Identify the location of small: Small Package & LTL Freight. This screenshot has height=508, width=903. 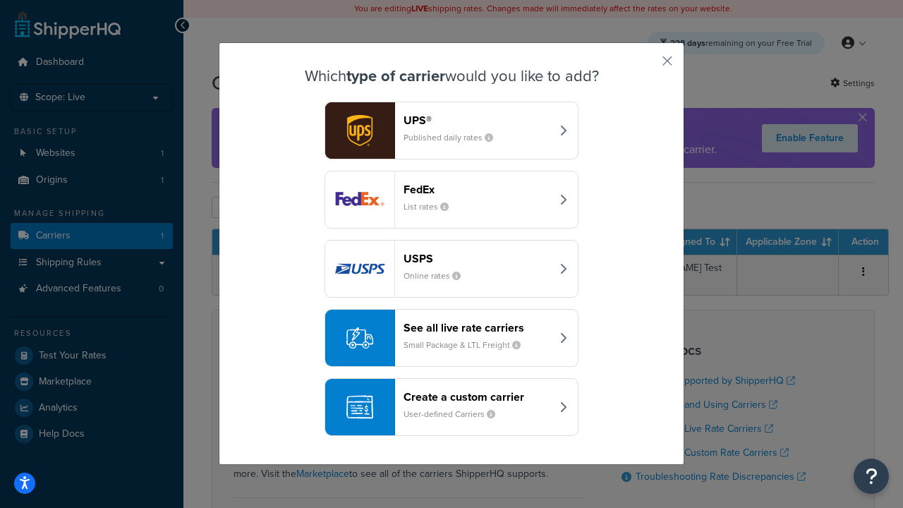
(468, 345).